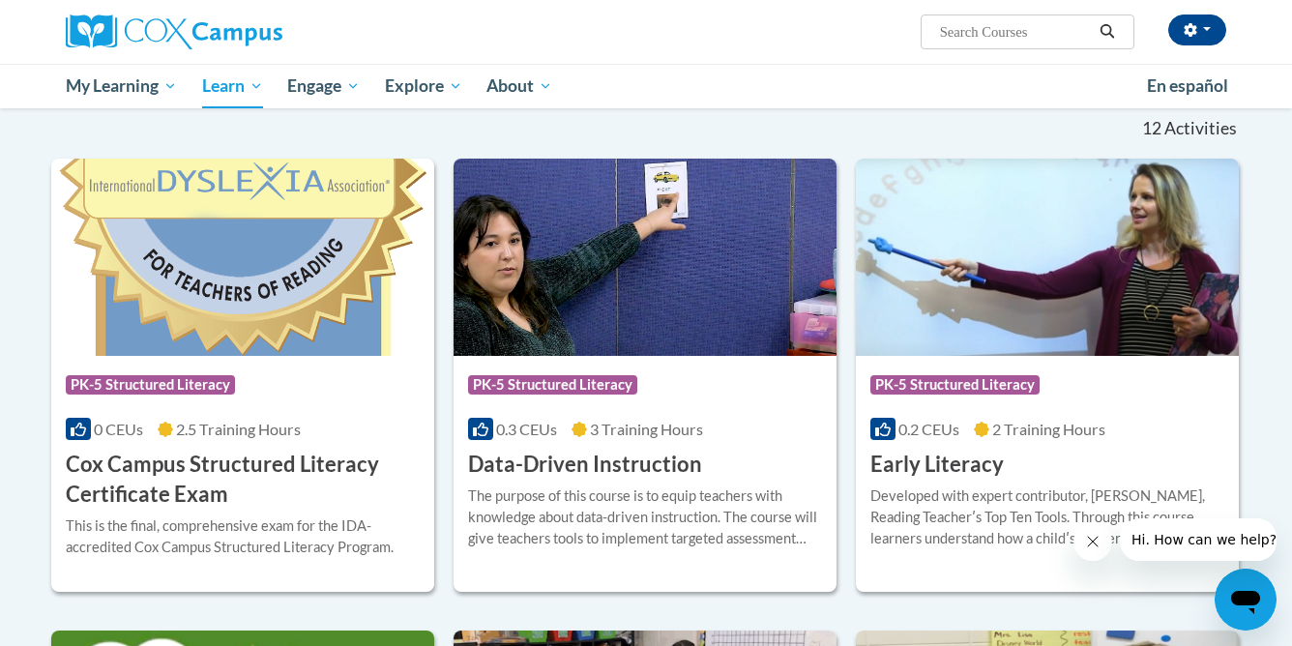 The image size is (1292, 646). Describe the element at coordinates (323, 86) in the screenshot. I see `span: Engage` at that location.